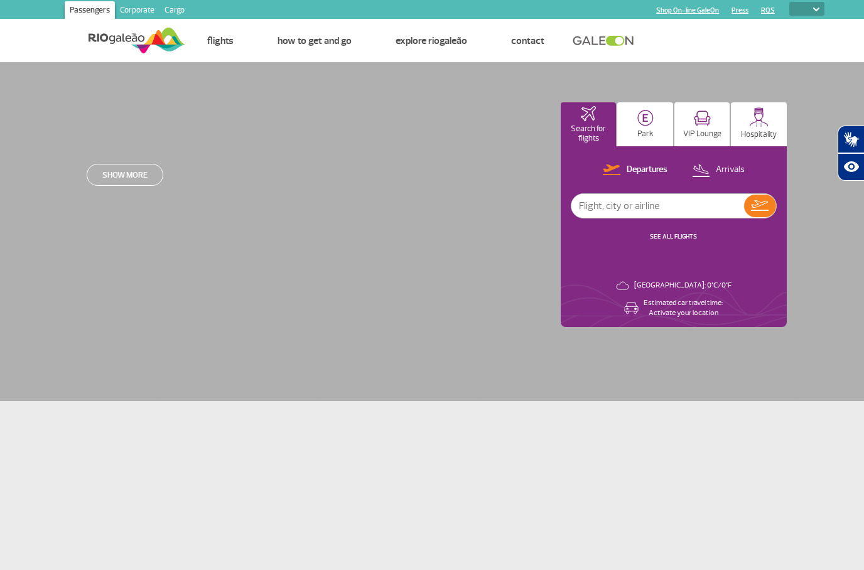  I want to click on p: Departures, so click(647, 170).